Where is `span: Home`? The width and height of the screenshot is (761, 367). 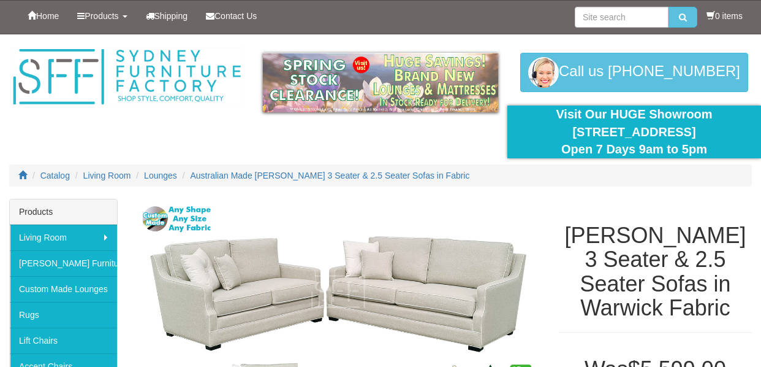 span: Home is located at coordinates (47, 16).